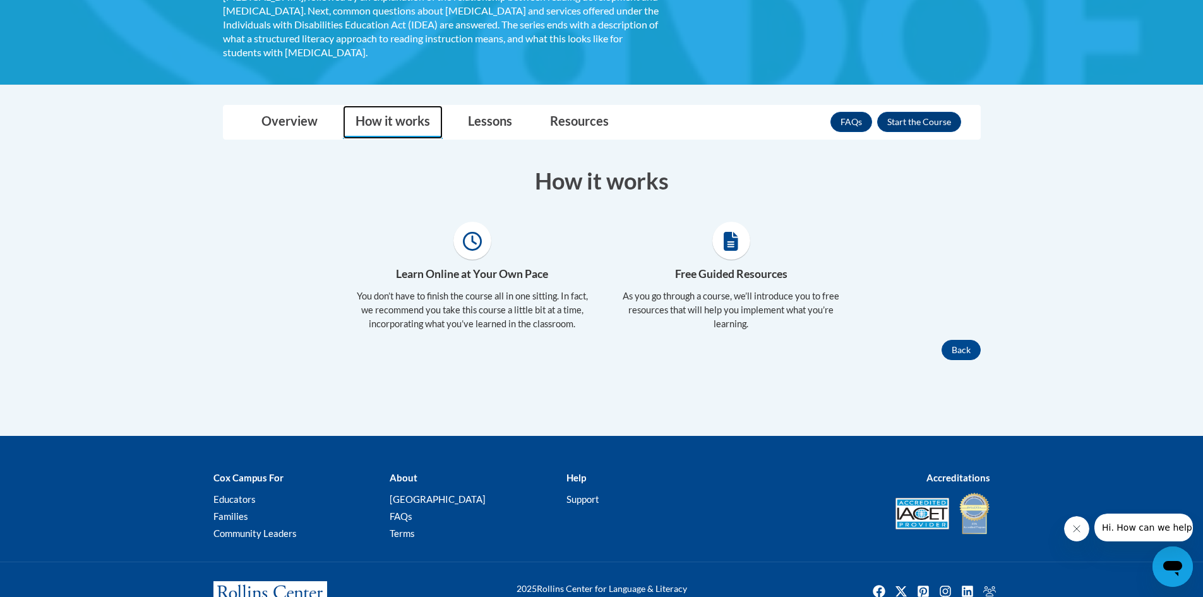  Describe the element at coordinates (731, 310) in the screenshot. I see `p: As you go through a course, we’ll introduce you to free resources that will help you implement wh...` at that location.